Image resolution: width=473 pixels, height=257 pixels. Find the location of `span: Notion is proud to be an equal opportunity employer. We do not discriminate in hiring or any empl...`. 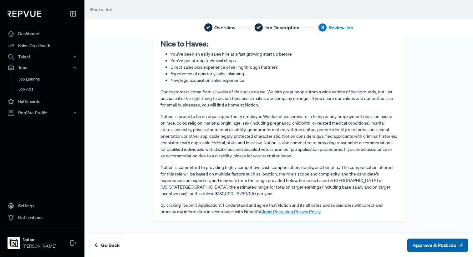

span: Notion is proud to be an equal opportunity employer. We do not discriminate in hiring or any empl... is located at coordinates (278, 136).